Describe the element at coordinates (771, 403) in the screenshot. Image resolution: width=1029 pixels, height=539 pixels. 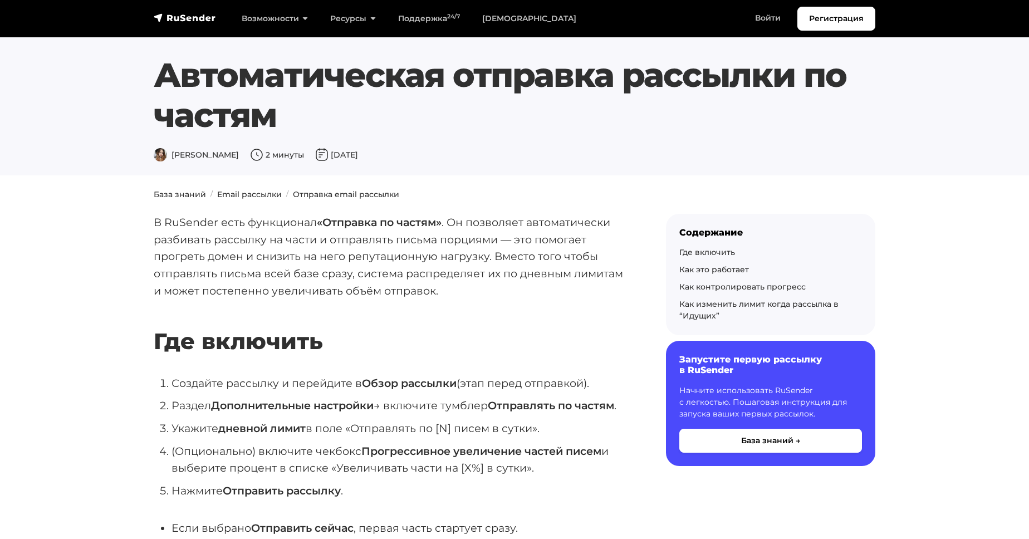
I see `a: Запустите первую рассылку в RuSender Начните использовать RuSender с легкостью. Пошаговая инструк...` at that location.